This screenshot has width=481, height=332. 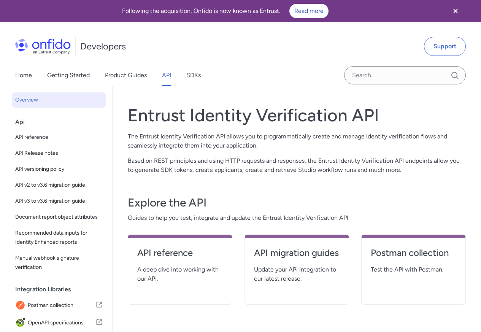 What do you see at coordinates (59, 263) in the screenshot?
I see `a: Manual webhook signature verification` at bounding box center [59, 263].